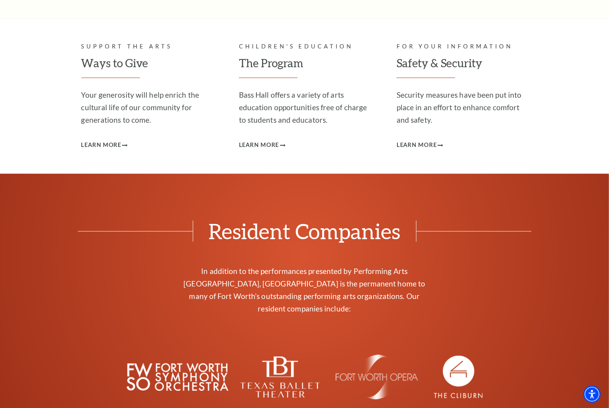  What do you see at coordinates (377, 376) in the screenshot?
I see `a: The image is completely blank or white. - open in a new tab` at bounding box center [377, 376].